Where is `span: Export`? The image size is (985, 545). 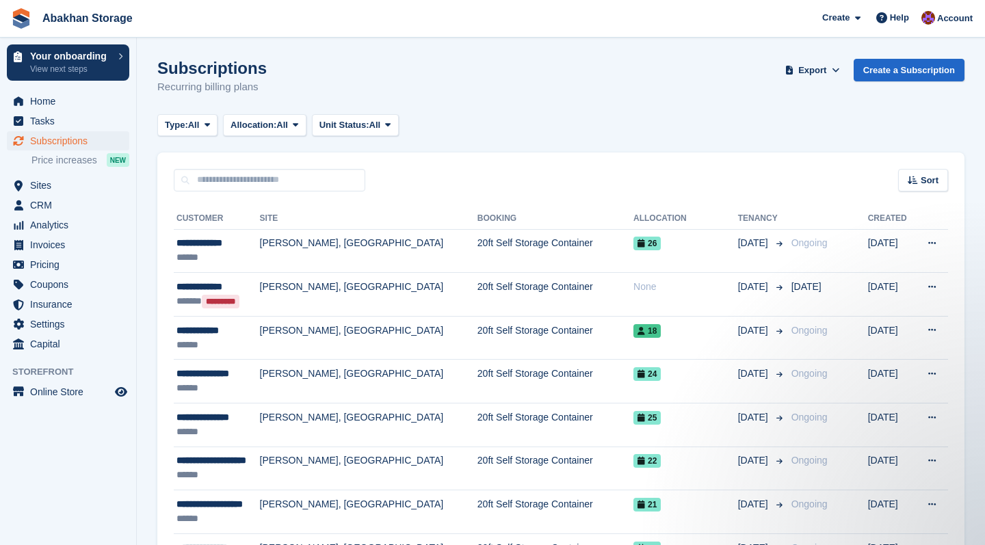 span: Export is located at coordinates (812, 70).